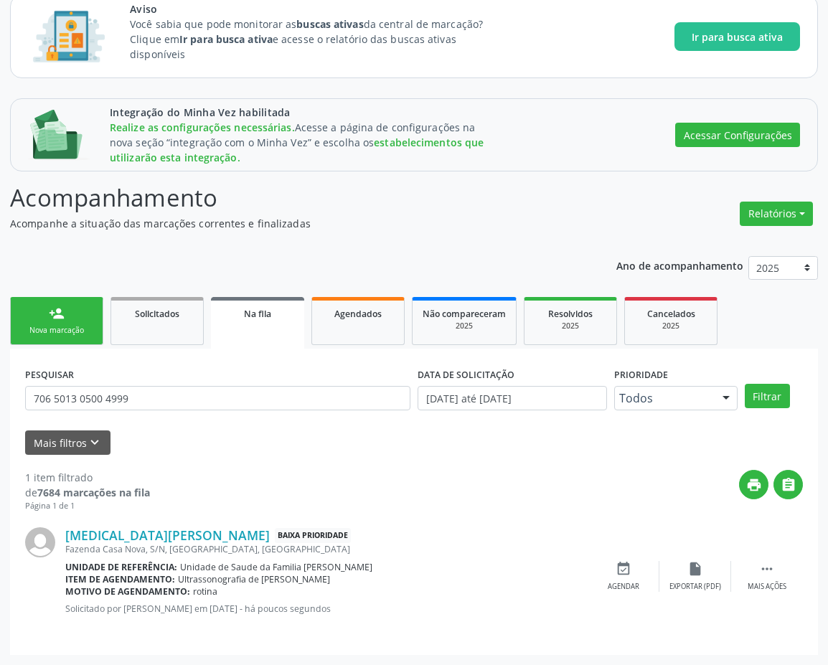  Describe the element at coordinates (776, 214) in the screenshot. I see `button: Relatórios` at that location.